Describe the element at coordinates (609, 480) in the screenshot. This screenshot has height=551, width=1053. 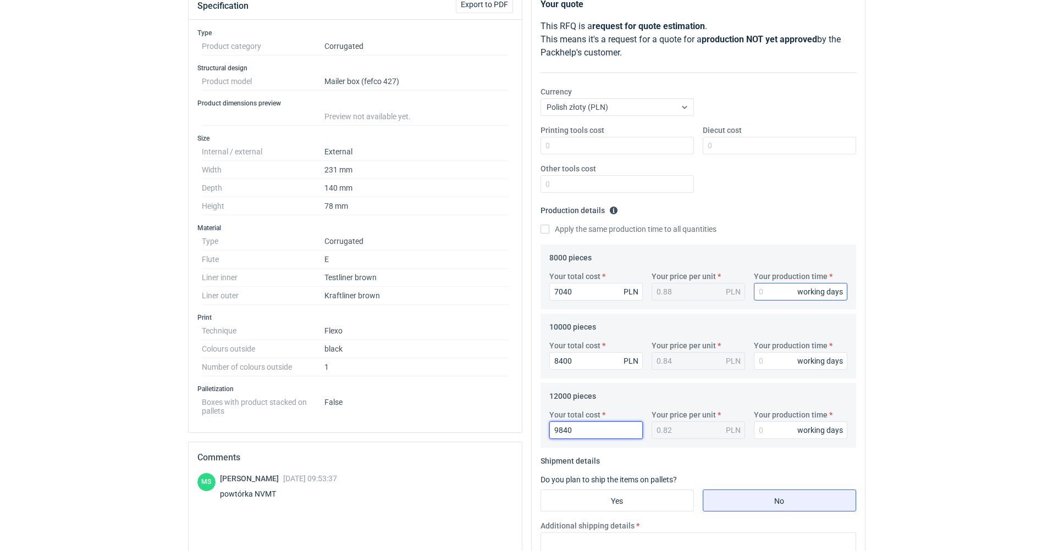
I see `label: Do you plan to ship the items on pallets?` at that location.